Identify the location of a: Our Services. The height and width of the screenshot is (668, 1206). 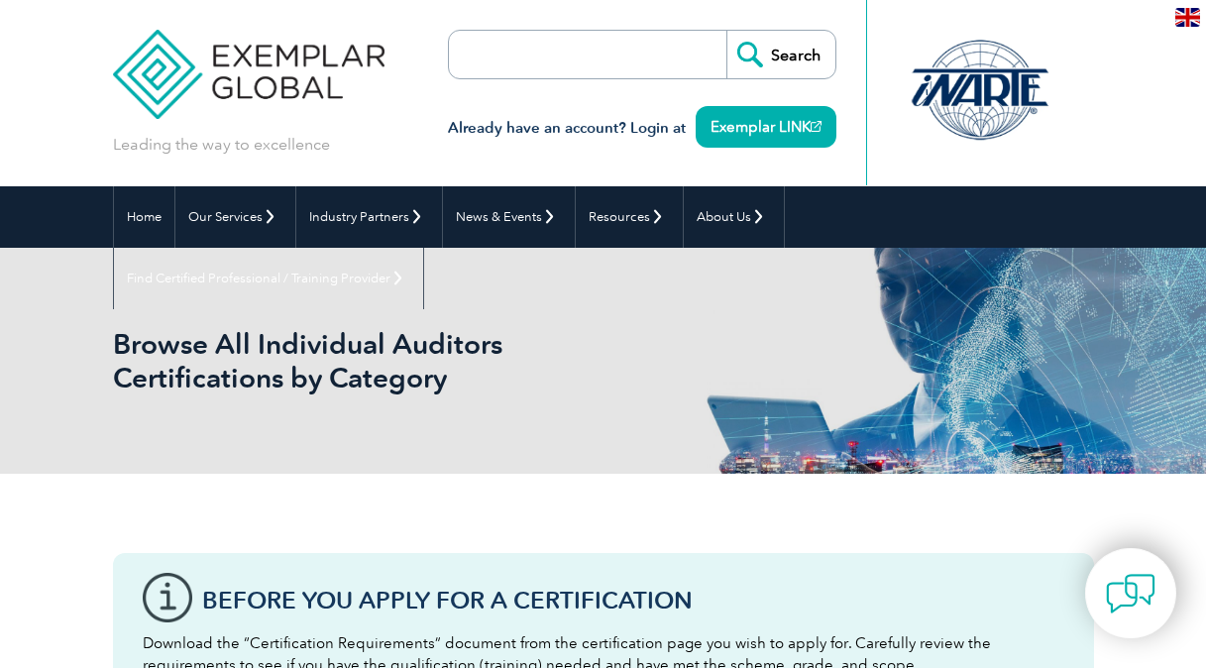
(235, 217).